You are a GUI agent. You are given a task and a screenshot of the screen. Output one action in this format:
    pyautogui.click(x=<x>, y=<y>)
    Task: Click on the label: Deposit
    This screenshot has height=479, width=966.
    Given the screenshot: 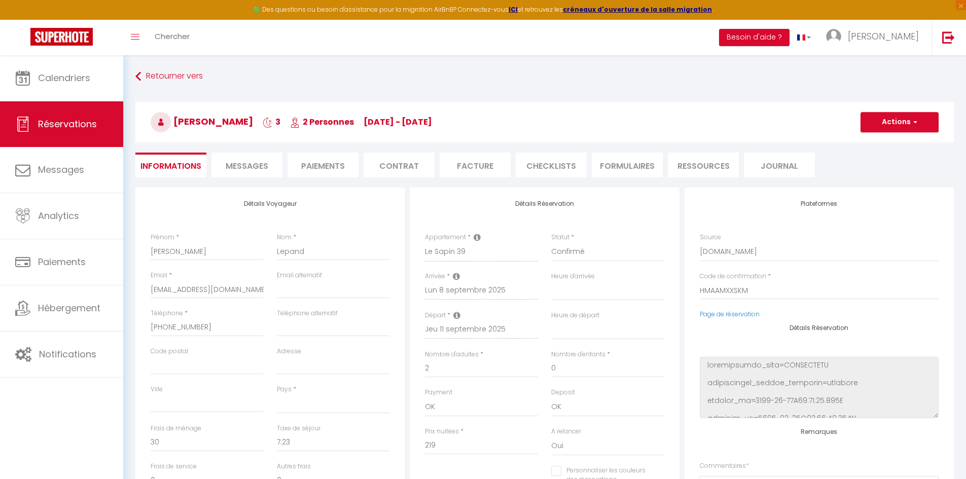 What is the action you would take?
    pyautogui.click(x=563, y=392)
    